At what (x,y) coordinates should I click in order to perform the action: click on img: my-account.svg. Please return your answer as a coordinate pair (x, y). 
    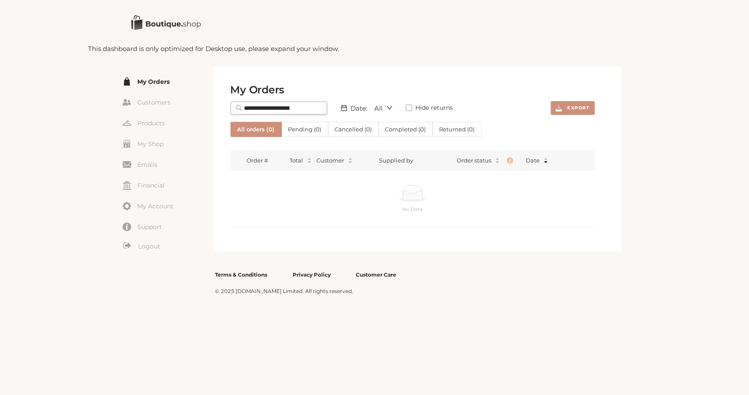
    Looking at the image, I should click on (127, 206).